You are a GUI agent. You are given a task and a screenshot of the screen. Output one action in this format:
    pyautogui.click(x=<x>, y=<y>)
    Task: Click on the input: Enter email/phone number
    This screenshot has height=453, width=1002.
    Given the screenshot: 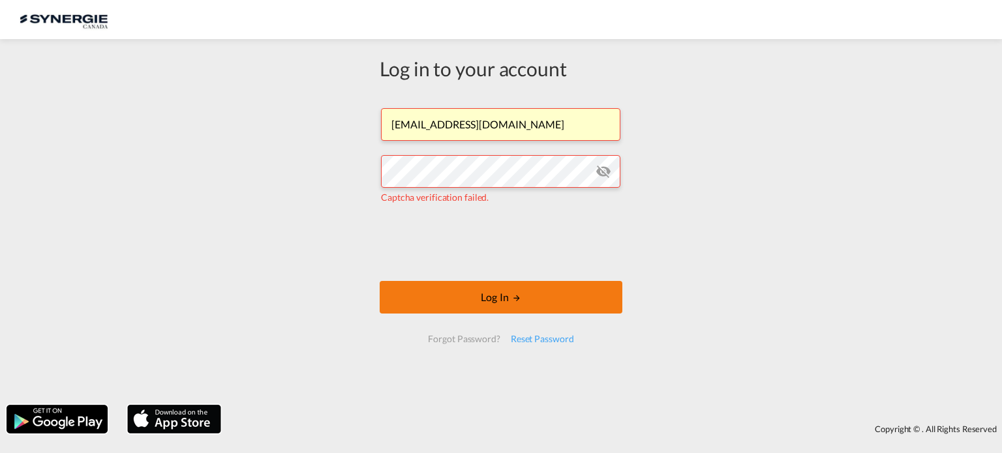 What is the action you would take?
    pyautogui.click(x=500, y=125)
    